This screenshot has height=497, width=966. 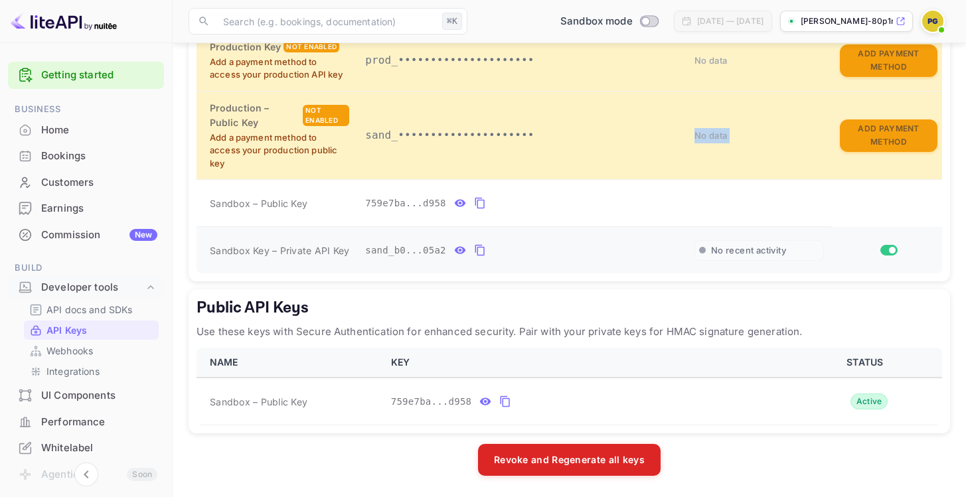 What do you see at coordinates (867, 362) in the screenshot?
I see `th: STATUS` at bounding box center [867, 362].